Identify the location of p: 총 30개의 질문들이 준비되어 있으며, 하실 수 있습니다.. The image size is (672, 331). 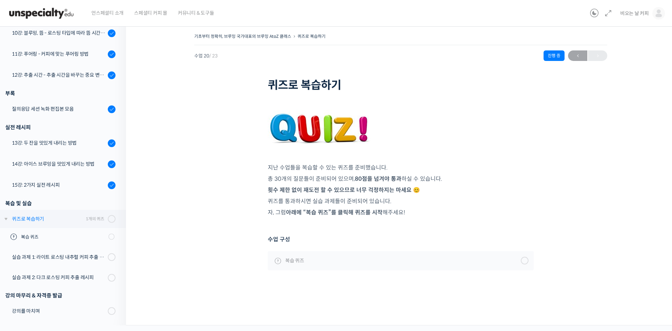
(401, 179).